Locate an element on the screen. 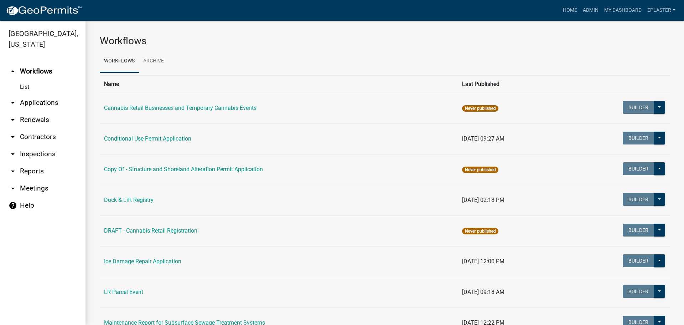  a: LR Parcel Event is located at coordinates (124, 292).